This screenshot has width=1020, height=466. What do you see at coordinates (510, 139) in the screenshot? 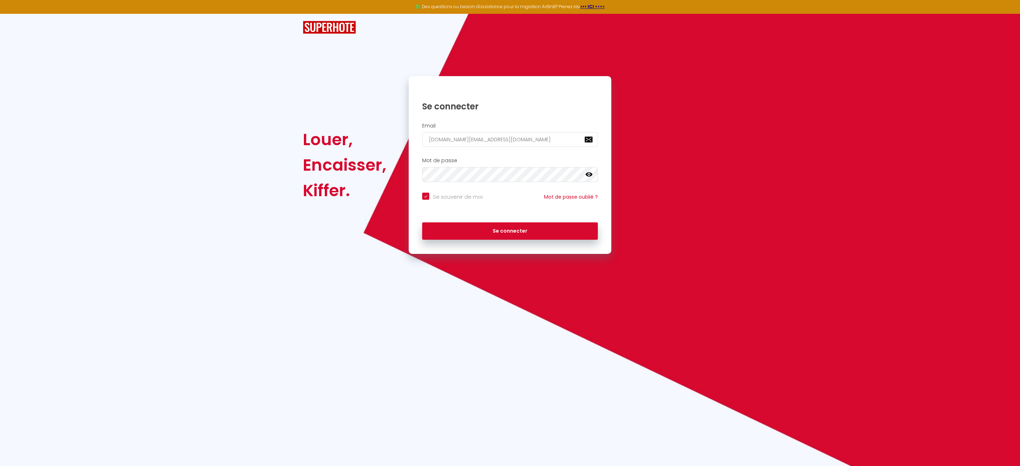
I see `input: Ton Email` at bounding box center [510, 139].